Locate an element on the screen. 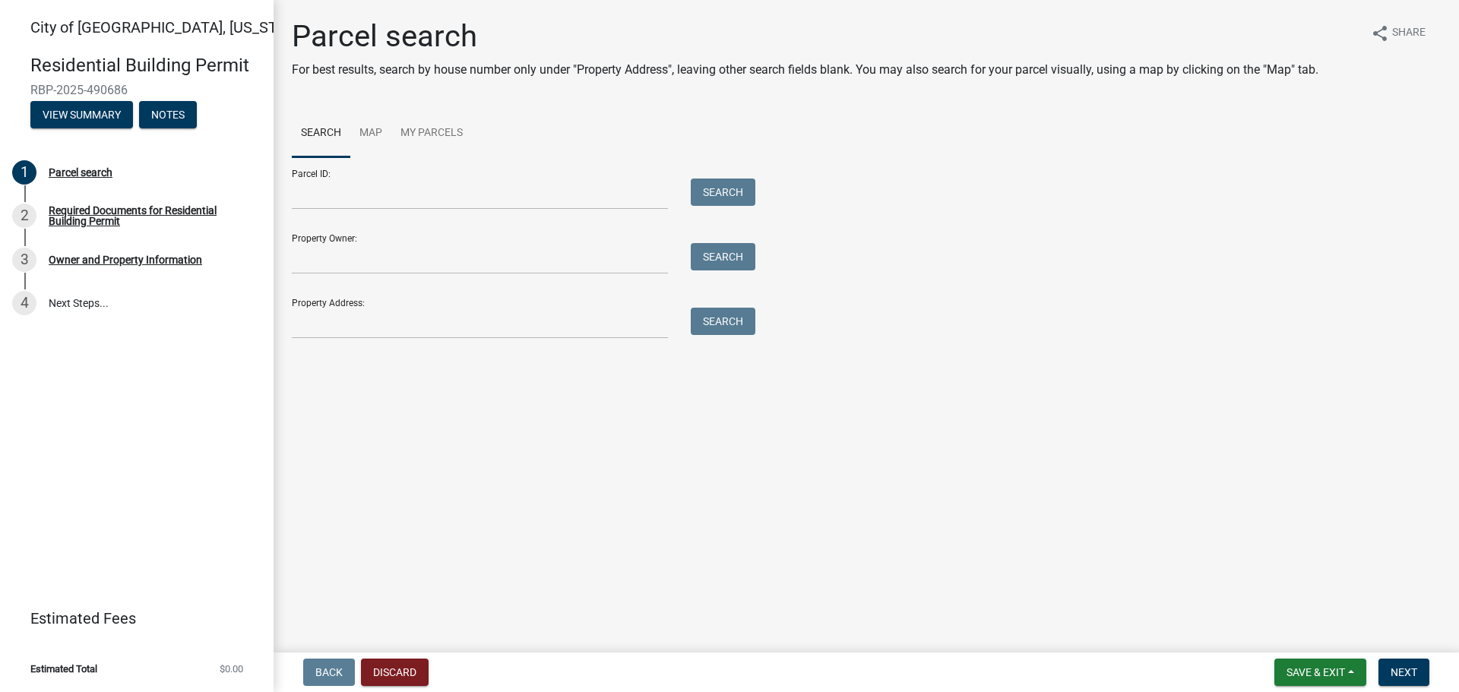 The width and height of the screenshot is (1459, 692). button: Next is located at coordinates (1404, 673).